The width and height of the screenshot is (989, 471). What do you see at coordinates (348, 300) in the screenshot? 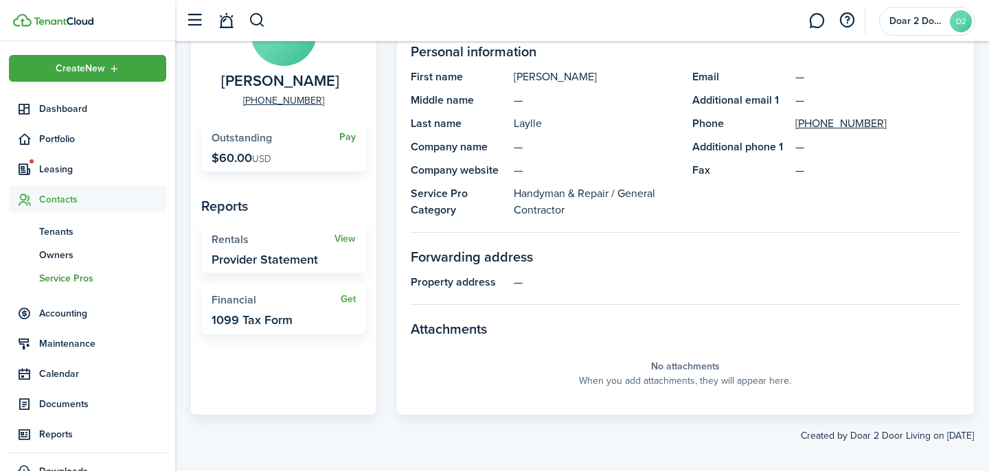
I see `a: Get` at bounding box center [348, 300].